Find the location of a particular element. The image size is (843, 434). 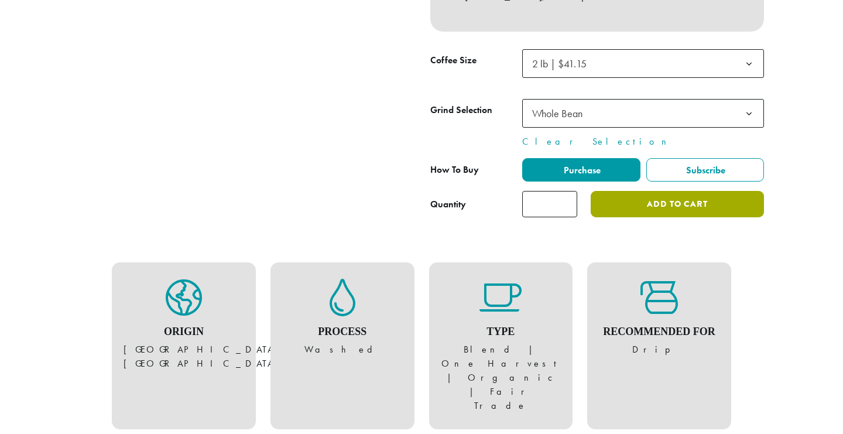

span: Subscribe is located at coordinates (705, 170).